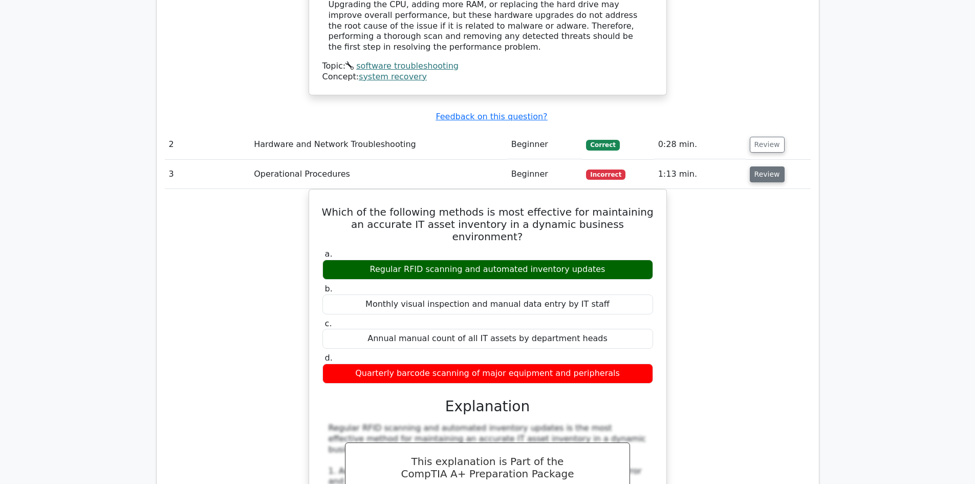  I want to click on div: Regular RFID scanning and automated inventory updates, so click(488, 269).